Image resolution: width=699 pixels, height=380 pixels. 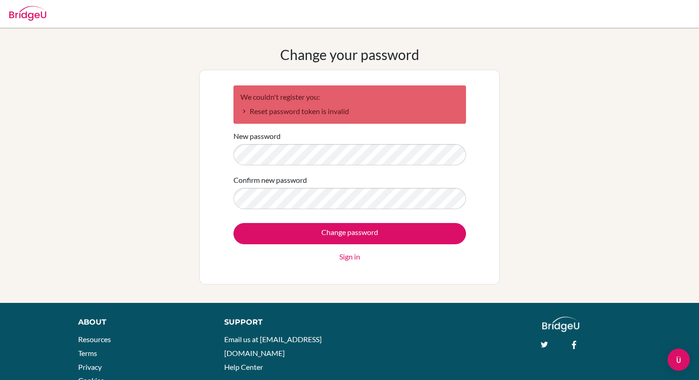 I want to click on input: Change password, so click(x=349, y=234).